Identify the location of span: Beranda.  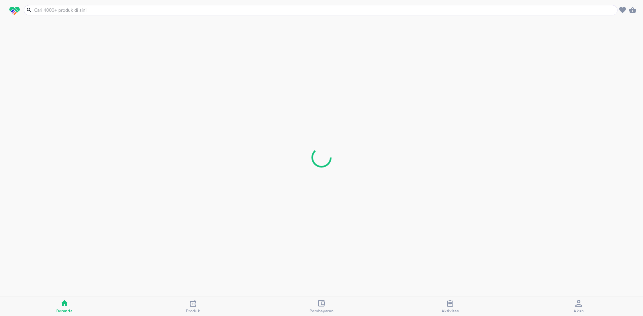
(64, 311).